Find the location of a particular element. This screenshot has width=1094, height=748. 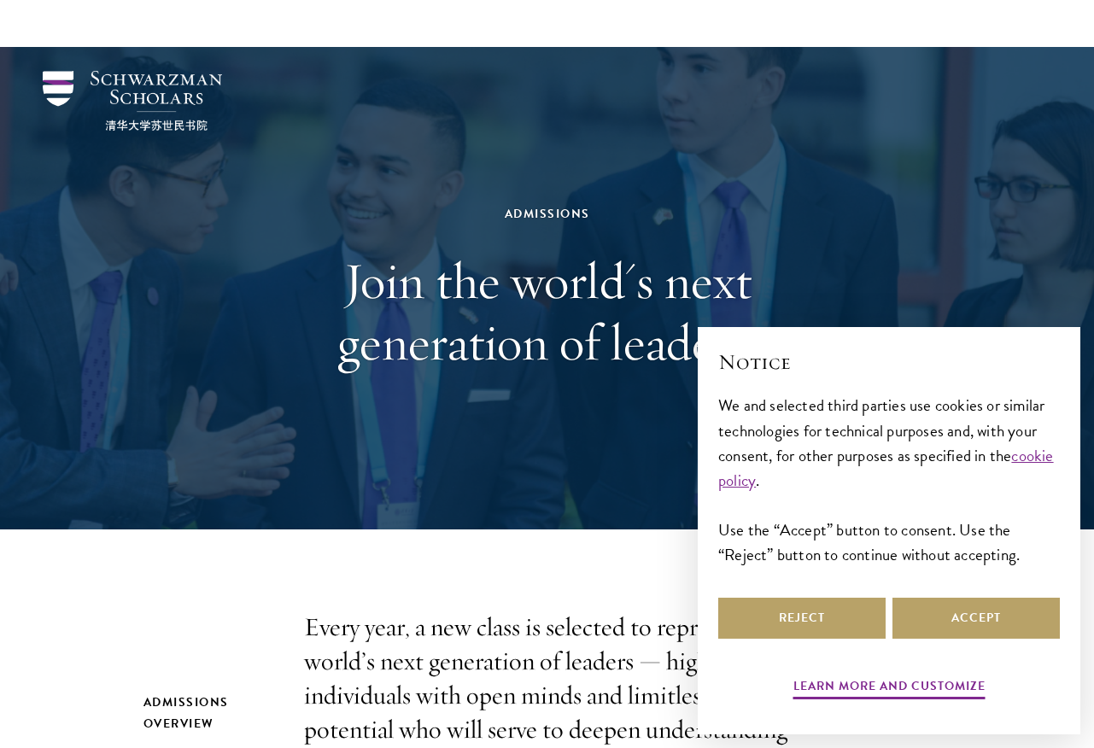

img: Schwarzman Scholars is located at coordinates (132, 101).